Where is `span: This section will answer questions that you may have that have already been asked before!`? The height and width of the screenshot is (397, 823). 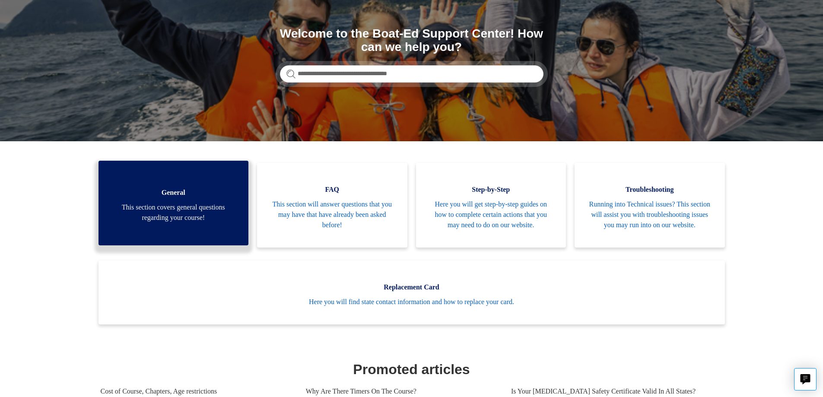 span: This section will answer questions that you may have that have already been asked before! is located at coordinates (332, 215).